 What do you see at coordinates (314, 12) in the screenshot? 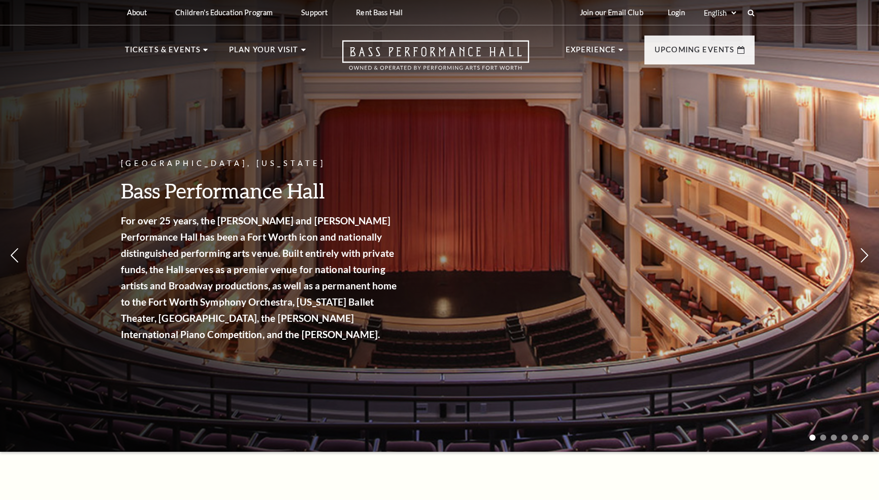
I see `p: Support` at bounding box center [314, 12].